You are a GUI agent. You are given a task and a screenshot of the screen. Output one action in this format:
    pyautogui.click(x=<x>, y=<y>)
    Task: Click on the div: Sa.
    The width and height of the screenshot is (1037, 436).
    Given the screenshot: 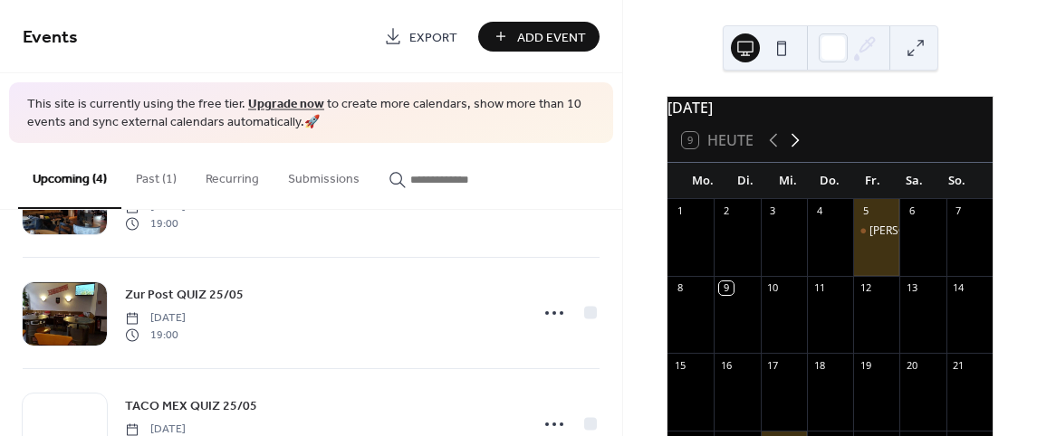 What is the action you would take?
    pyautogui.click(x=914, y=181)
    